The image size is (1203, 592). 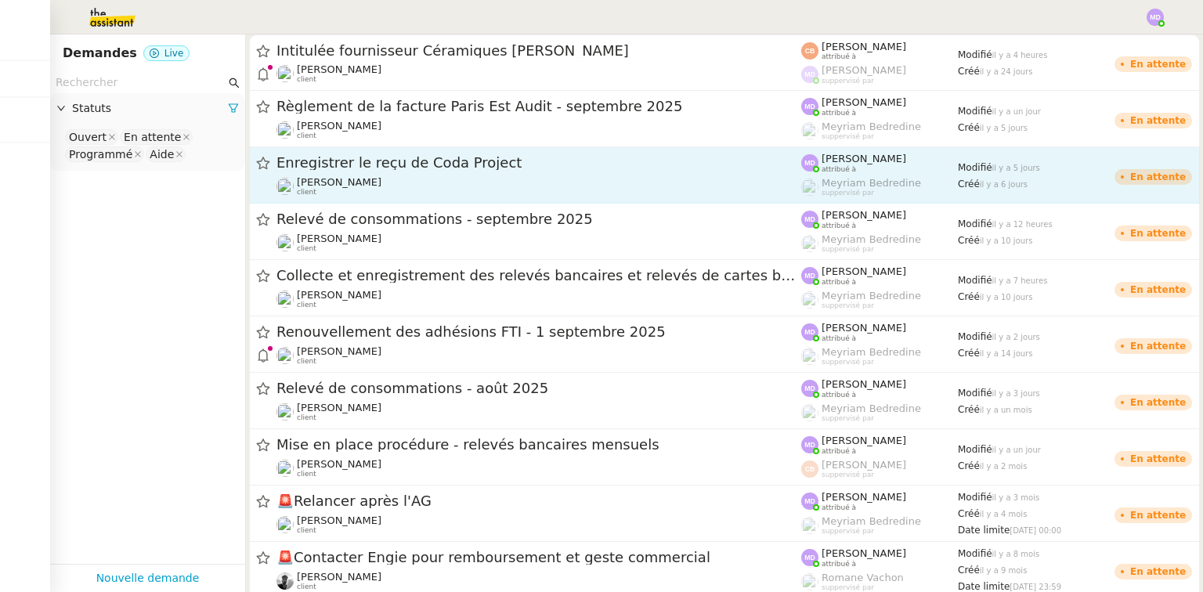 I want to click on img: users%2FGhvqACEOQ3casJmbcqASm3X4T0H2%2Favatar%2F344753129_547447867552629_4668991320628778966_n%2..., so click(x=285, y=525).